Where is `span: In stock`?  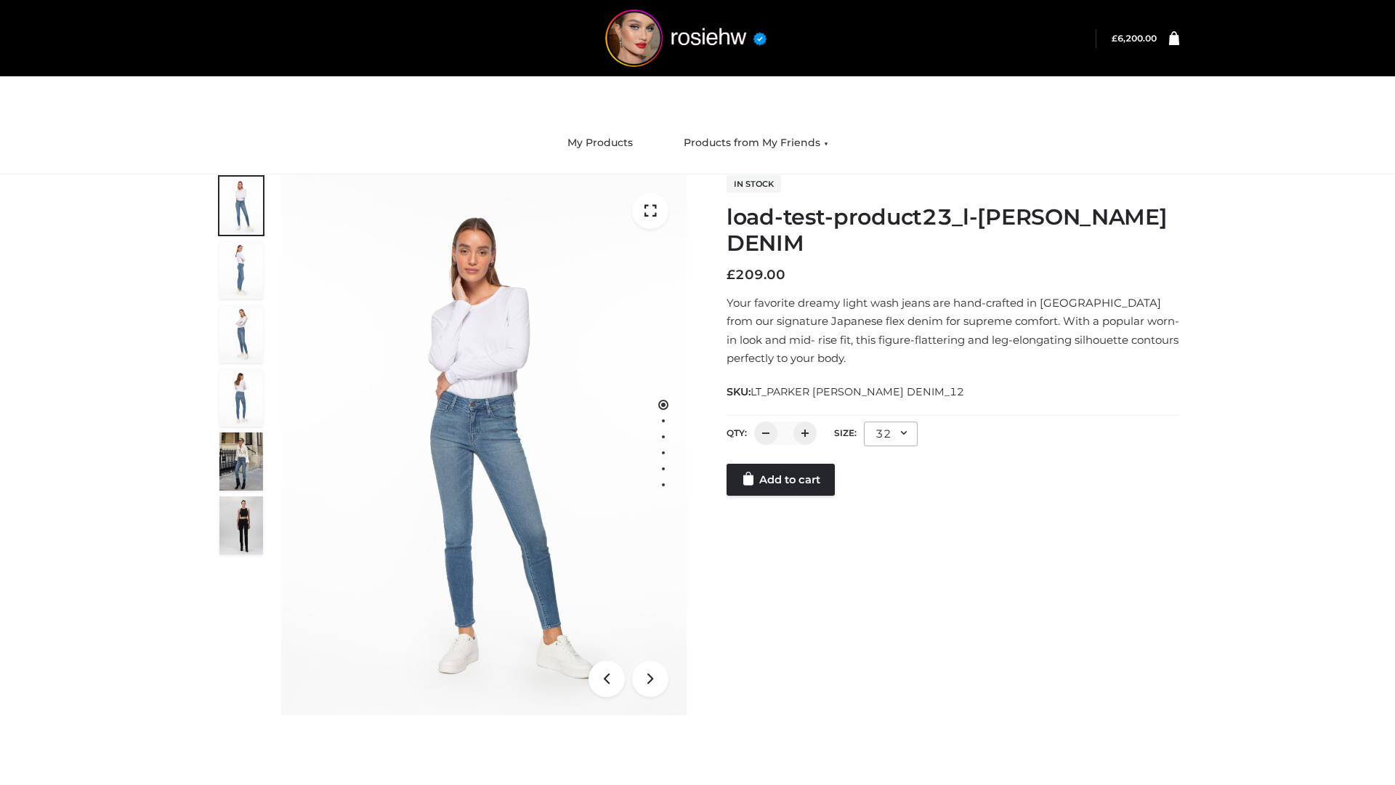 span: In stock is located at coordinates (754, 184).